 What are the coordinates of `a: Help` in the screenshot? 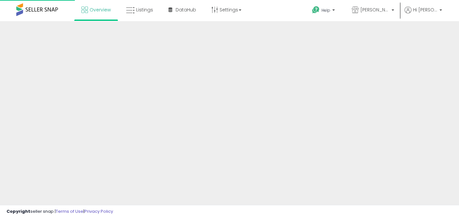 It's located at (324, 11).